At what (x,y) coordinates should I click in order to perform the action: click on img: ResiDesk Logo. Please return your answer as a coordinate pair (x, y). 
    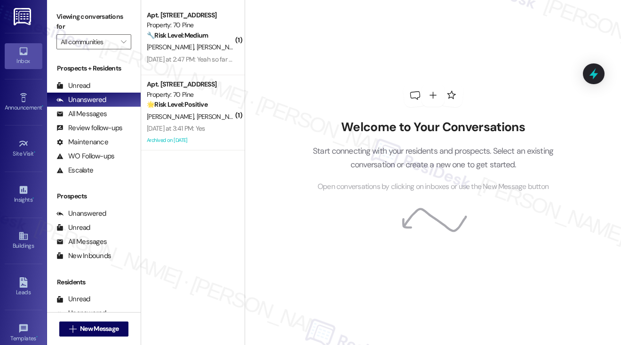
    Looking at the image, I should click on (23, 16).